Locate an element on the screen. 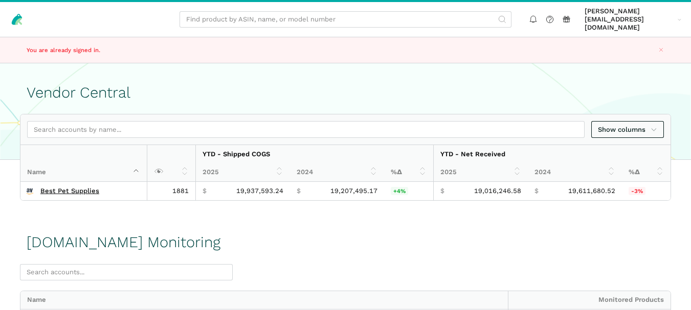 This screenshot has height=310, width=691. input: Search accounts... is located at coordinates (126, 273).